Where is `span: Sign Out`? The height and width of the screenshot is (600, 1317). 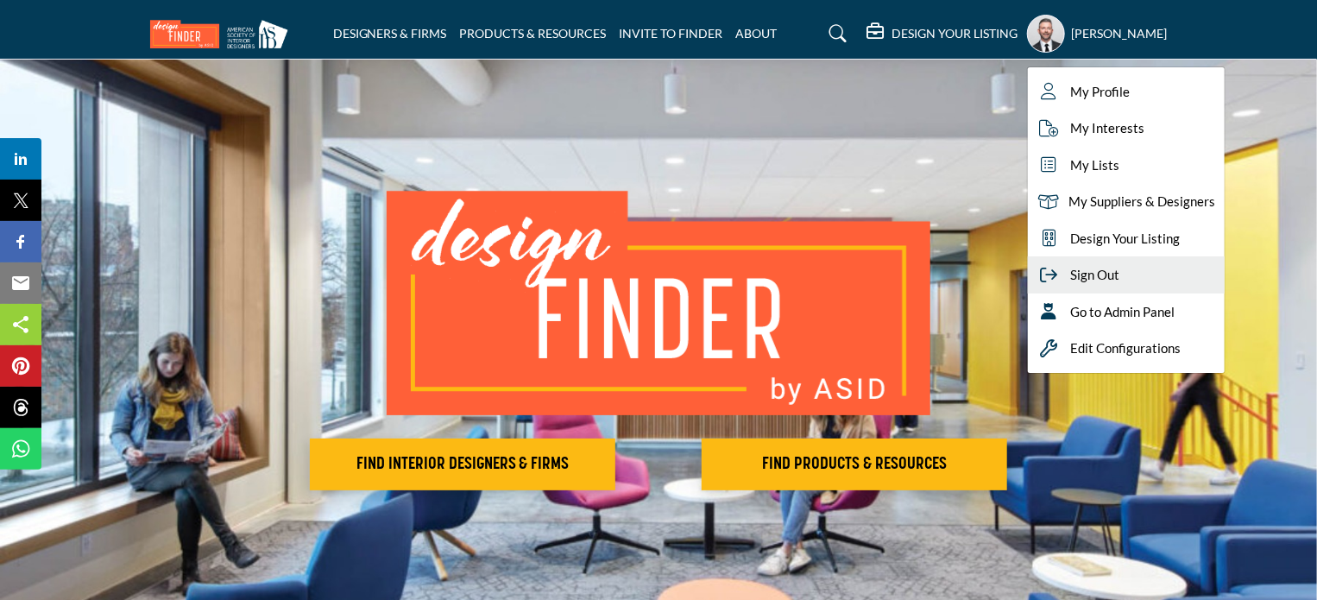
span: Sign Out is located at coordinates (1096, 275).